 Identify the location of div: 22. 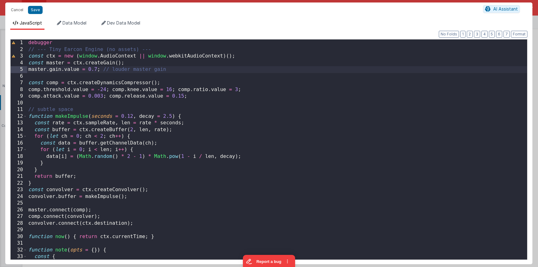
(19, 183).